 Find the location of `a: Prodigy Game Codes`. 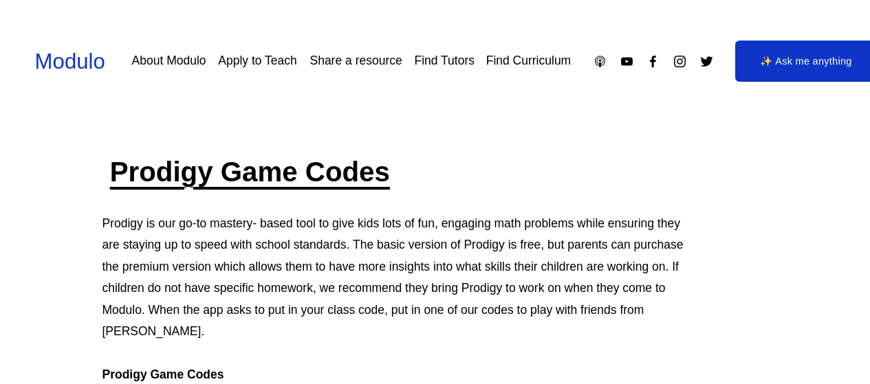

a: Prodigy Game Codes is located at coordinates (250, 172).